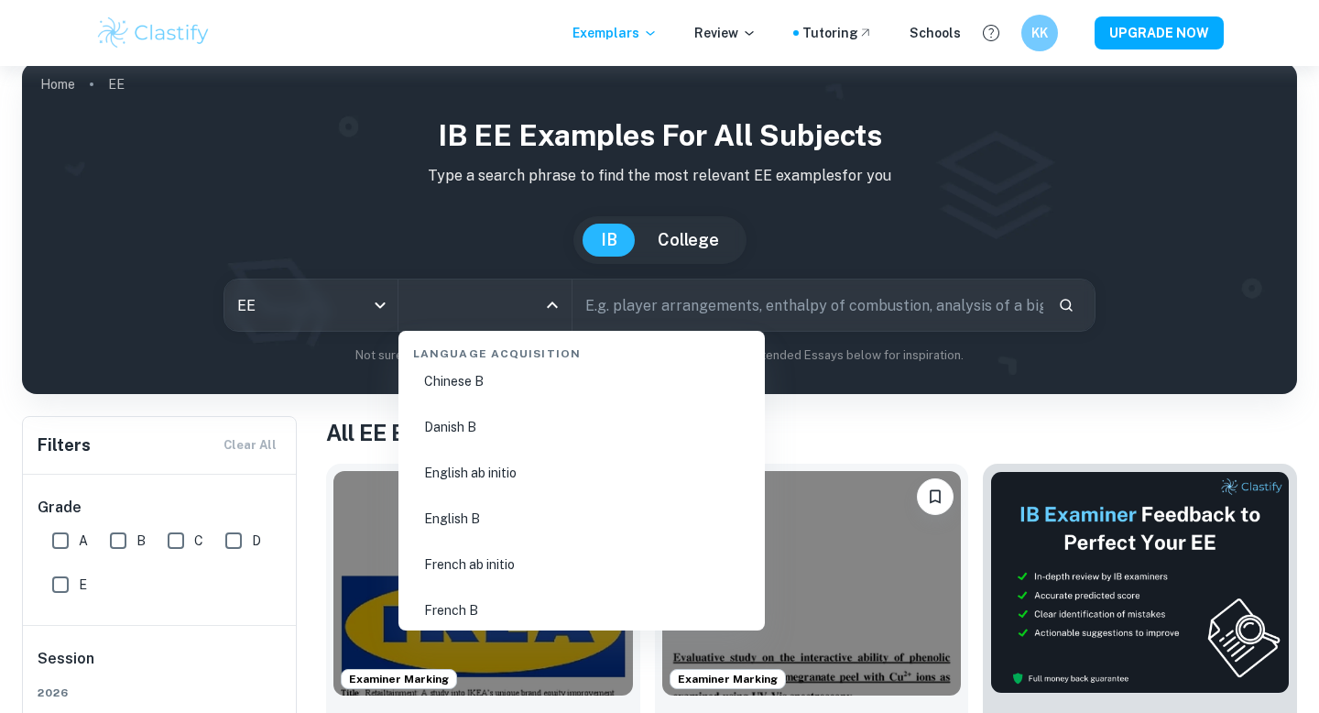  I want to click on h6: KK, so click(1039, 33).